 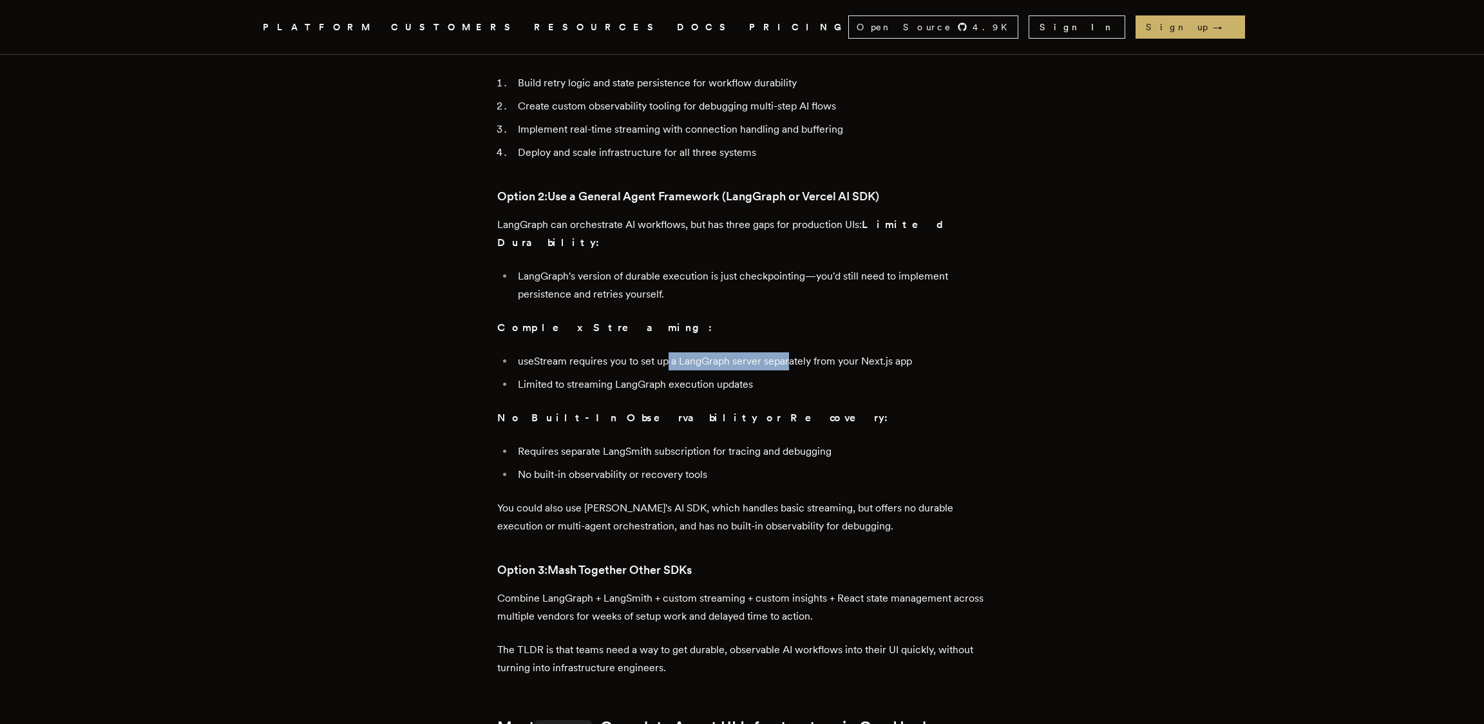 I want to click on li: Implement real-time streaming with connection handling and buffering, so click(x=750, y=129).